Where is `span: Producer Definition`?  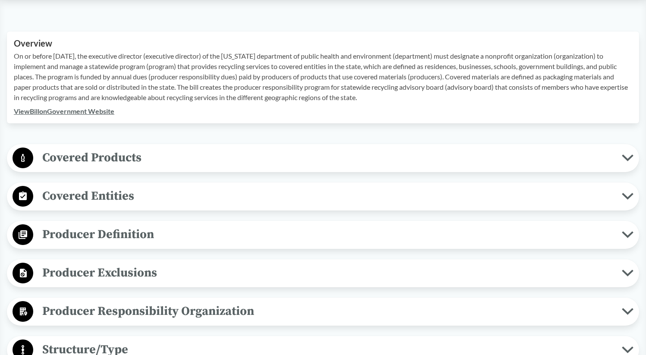 span: Producer Definition is located at coordinates (328, 234).